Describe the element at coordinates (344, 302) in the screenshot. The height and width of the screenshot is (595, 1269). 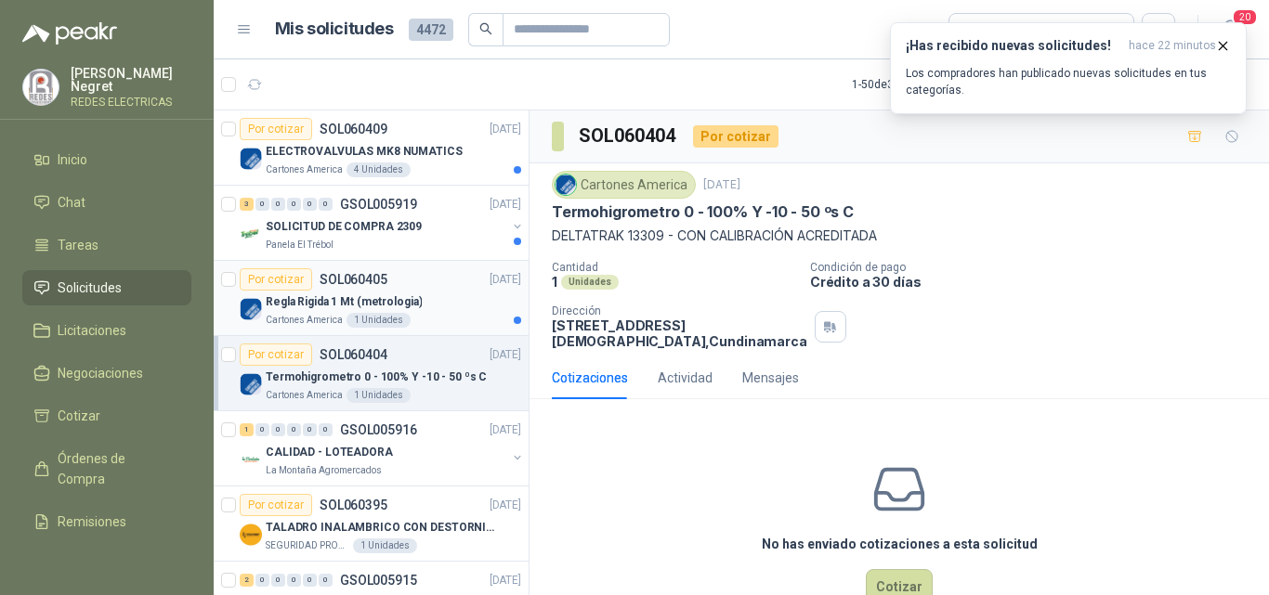
I see `p: Regla Rigida 1 Mt (metrologia)` at that location.